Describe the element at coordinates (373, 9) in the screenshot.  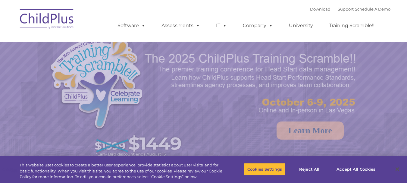
I see `a: Schedule A Demo` at that location.